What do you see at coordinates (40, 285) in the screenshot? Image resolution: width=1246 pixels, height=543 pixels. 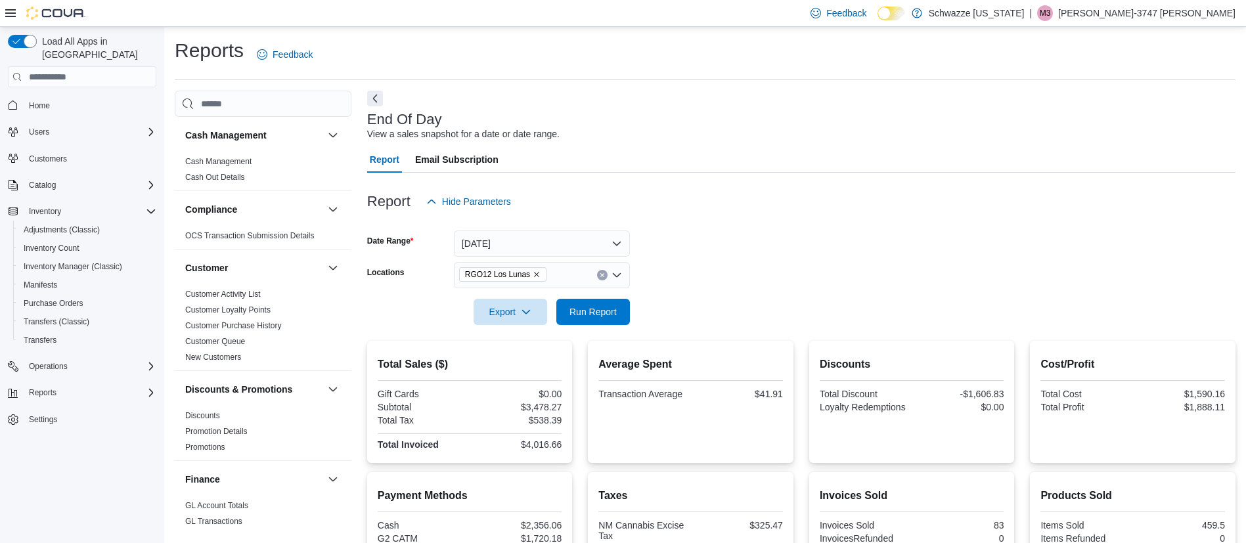 I see `span: Manifests` at bounding box center [40, 285].